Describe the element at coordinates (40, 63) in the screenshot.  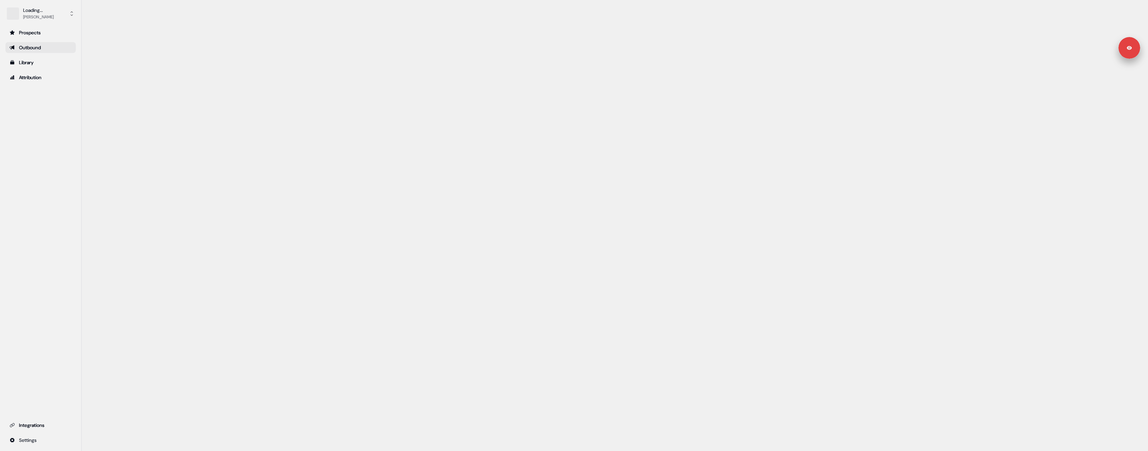
I see `div: Library` at that location.